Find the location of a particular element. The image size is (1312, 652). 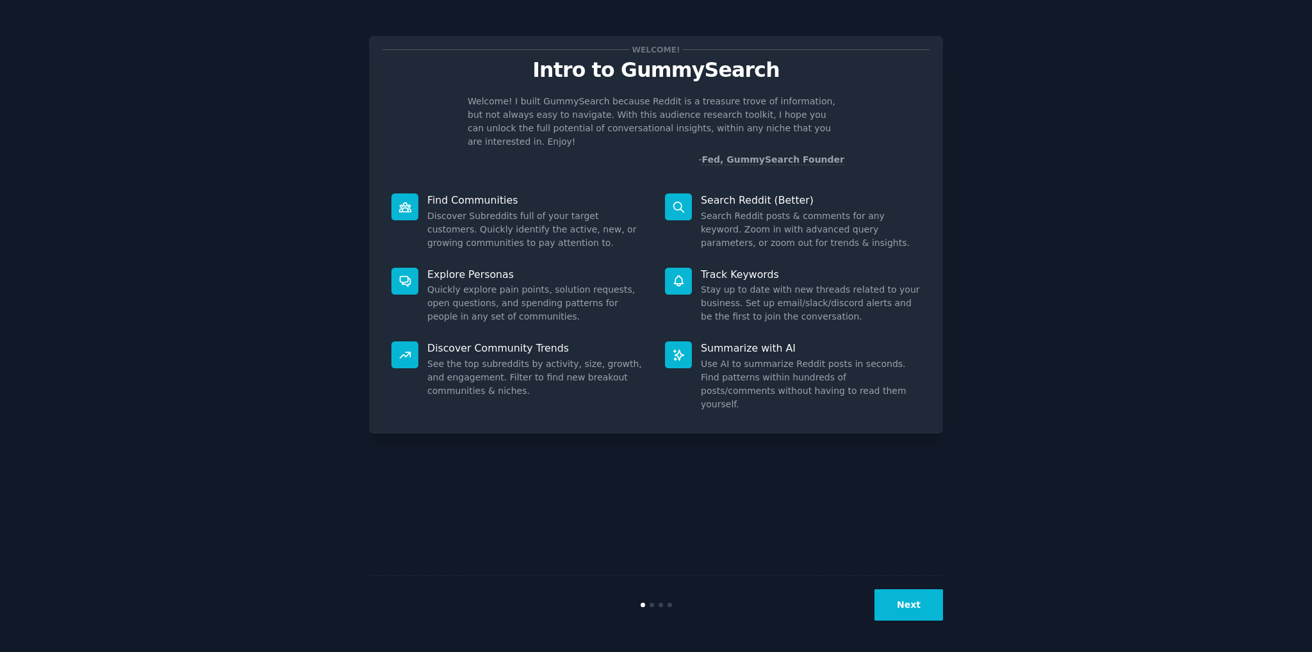

span: Welcome! is located at coordinates (656, 49).